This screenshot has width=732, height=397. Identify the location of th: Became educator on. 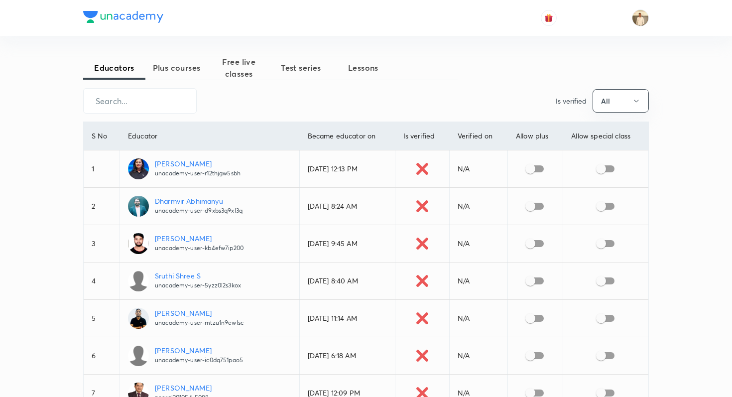
(347, 136).